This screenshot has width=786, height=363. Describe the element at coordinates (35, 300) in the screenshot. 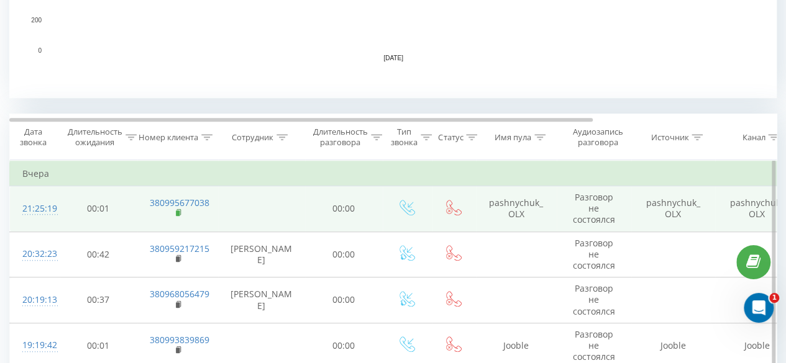

I see `div: 20:19:13` at that location.